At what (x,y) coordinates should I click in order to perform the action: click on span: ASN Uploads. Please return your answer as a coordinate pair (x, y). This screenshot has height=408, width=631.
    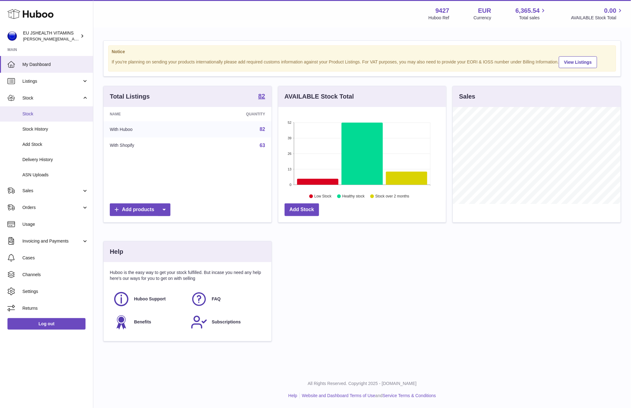
    Looking at the image, I should click on (55, 175).